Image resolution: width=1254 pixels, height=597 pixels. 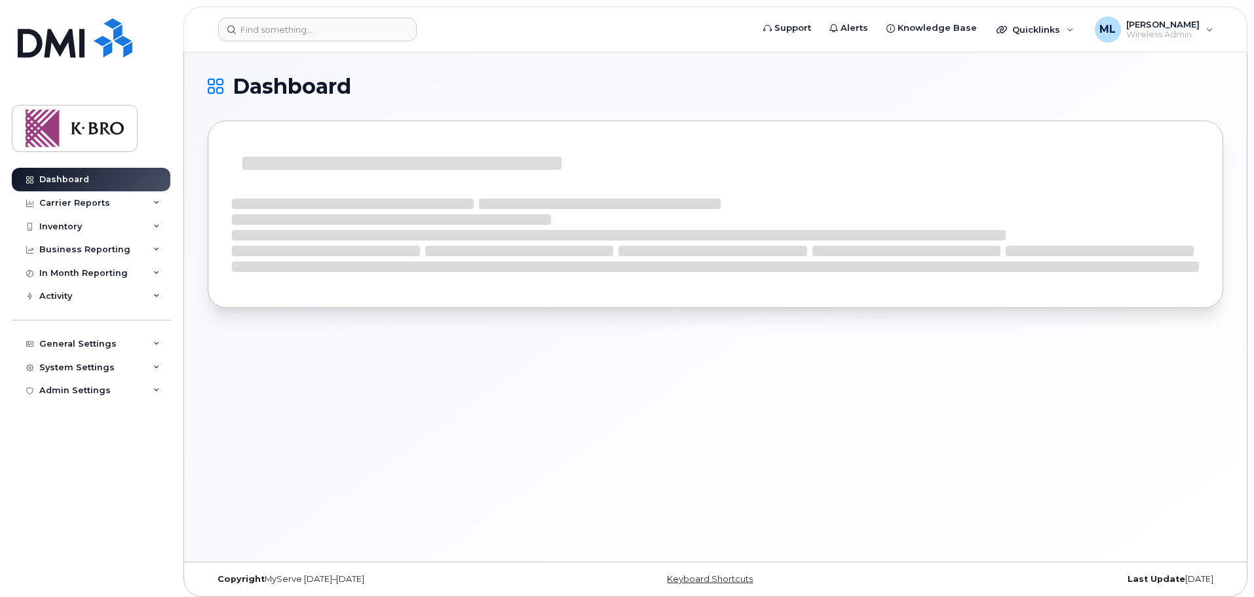 I want to click on strong: Copyright, so click(x=241, y=579).